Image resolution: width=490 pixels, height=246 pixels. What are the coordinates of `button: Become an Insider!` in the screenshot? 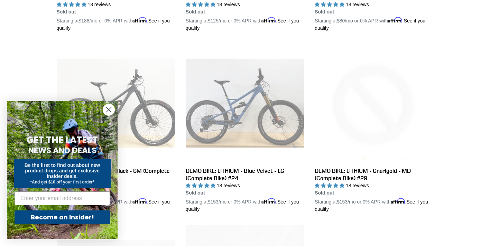 It's located at (62, 217).